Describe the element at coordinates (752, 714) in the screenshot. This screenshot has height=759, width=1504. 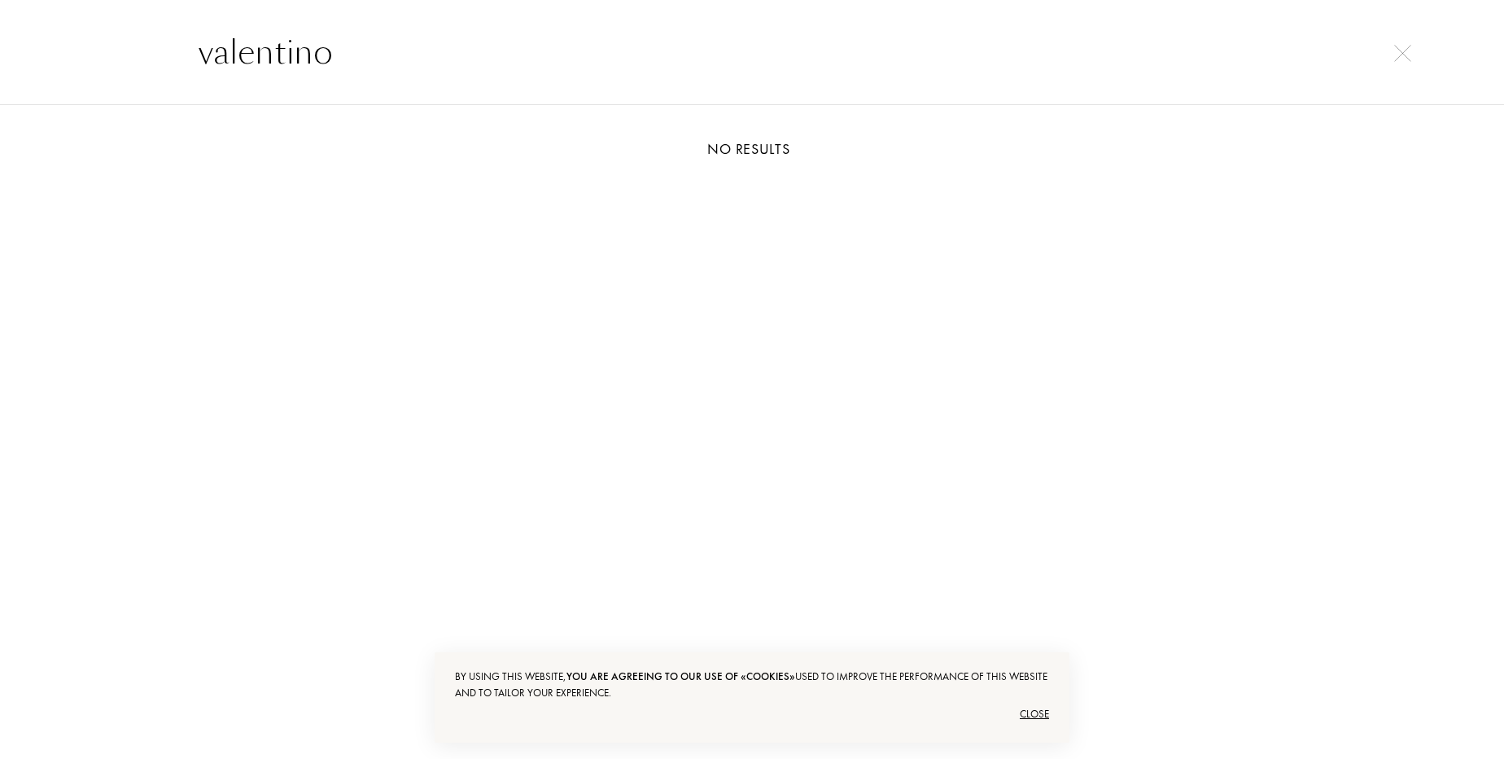
I see `div: Close` at that location.